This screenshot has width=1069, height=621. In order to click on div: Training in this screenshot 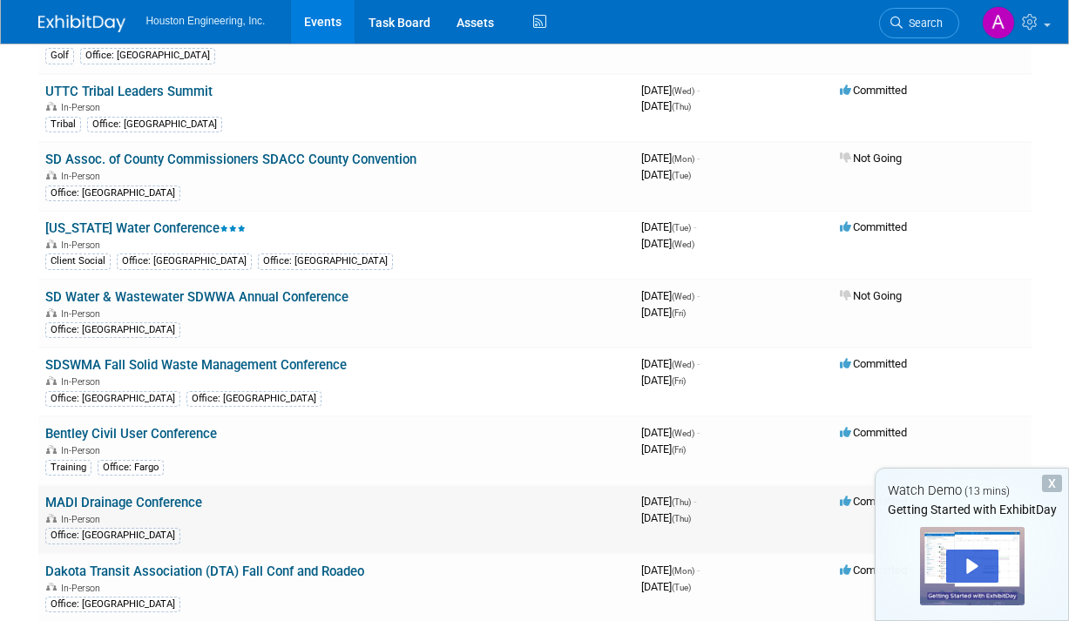, I will do `click(68, 468)`.